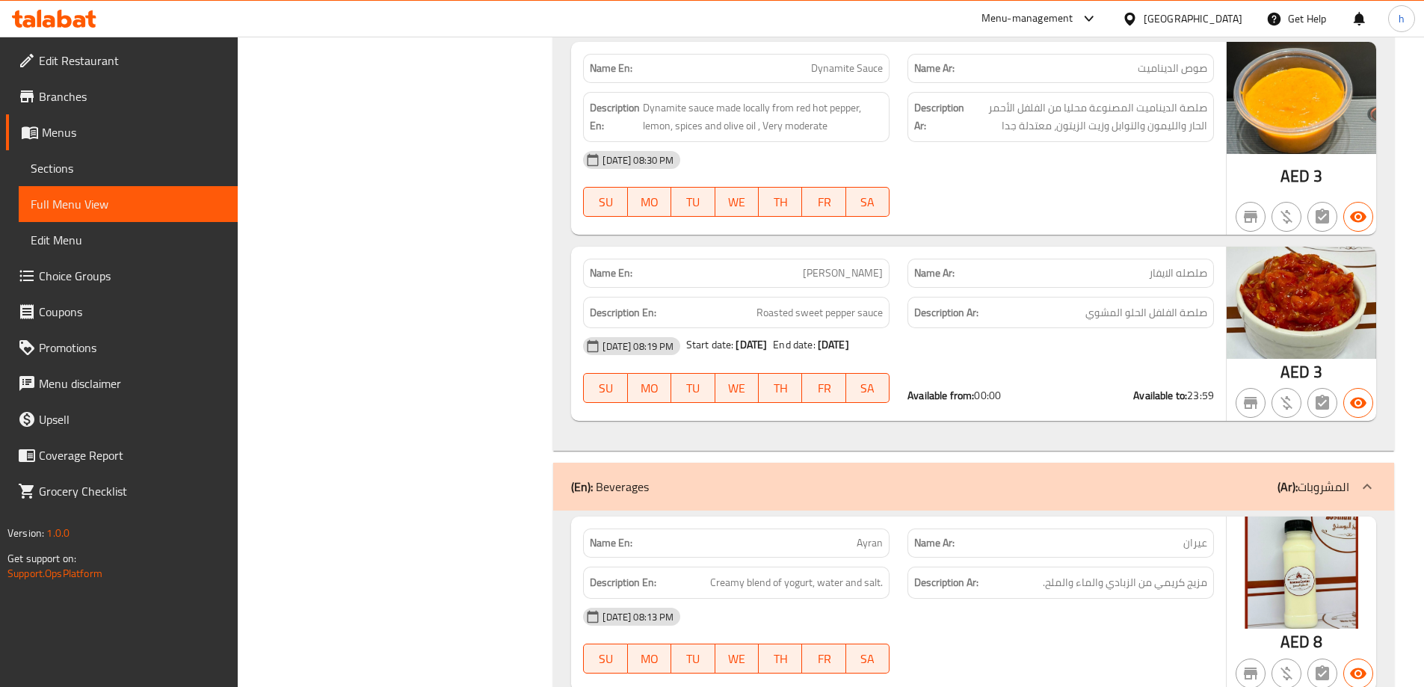 The width and height of the screenshot is (1424, 687). What do you see at coordinates (132, 61) in the screenshot?
I see `span: Edit Restaurant` at bounding box center [132, 61].